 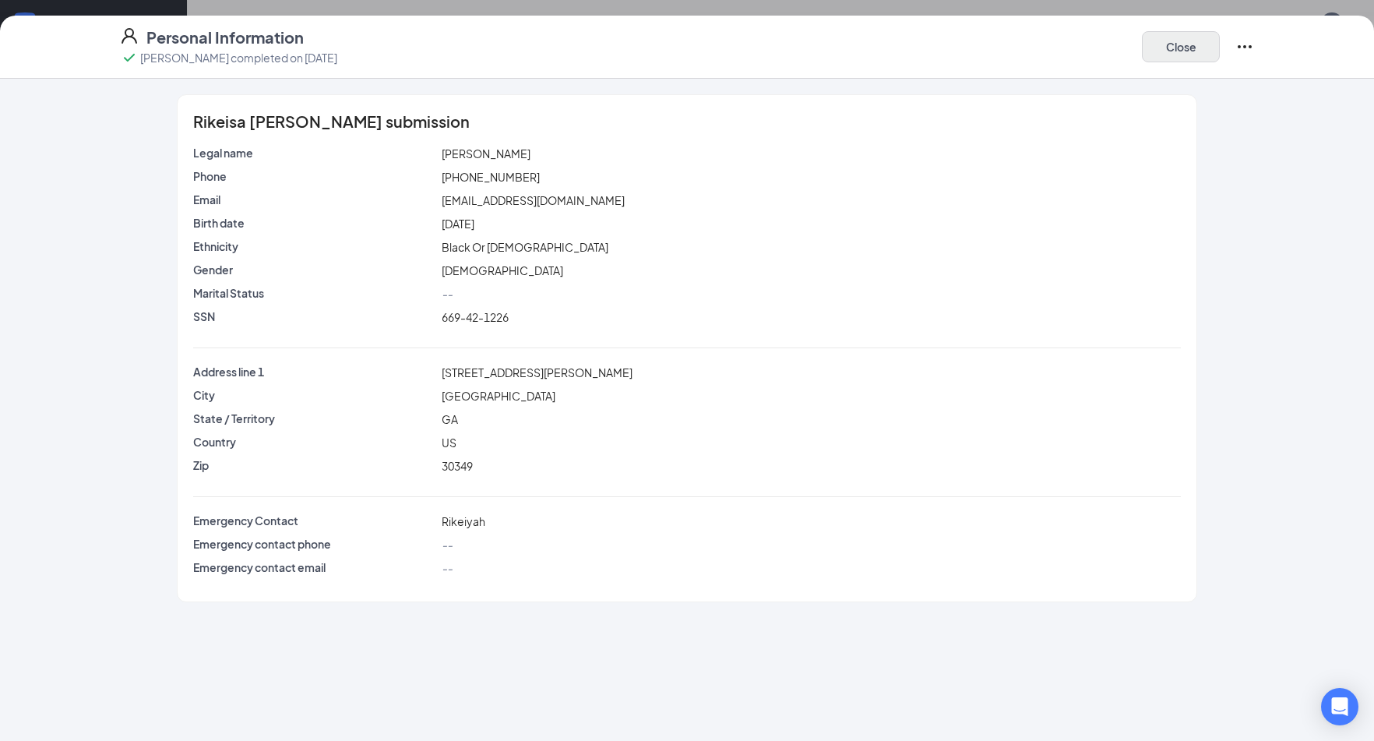 What do you see at coordinates (449, 419) in the screenshot?
I see `span: GA` at bounding box center [449, 419].